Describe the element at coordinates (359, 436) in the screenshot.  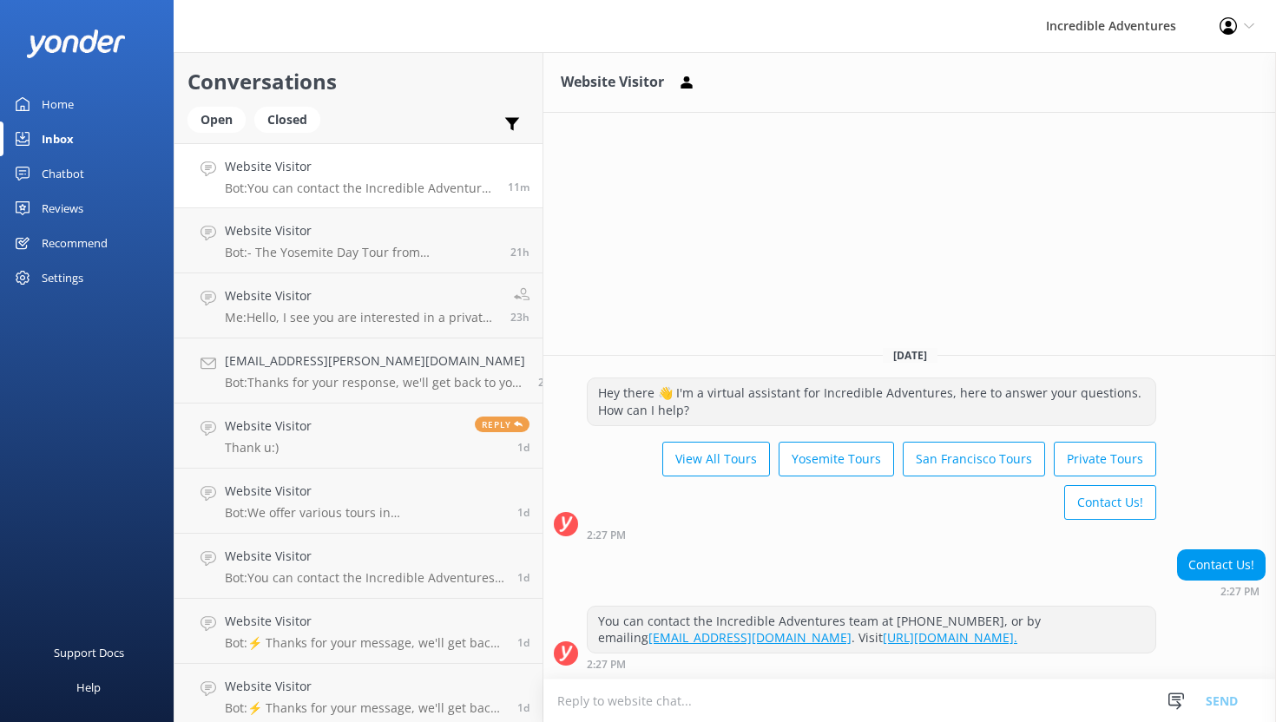
I see `a: Website VisitorThank u:)Reply1d` at that location.